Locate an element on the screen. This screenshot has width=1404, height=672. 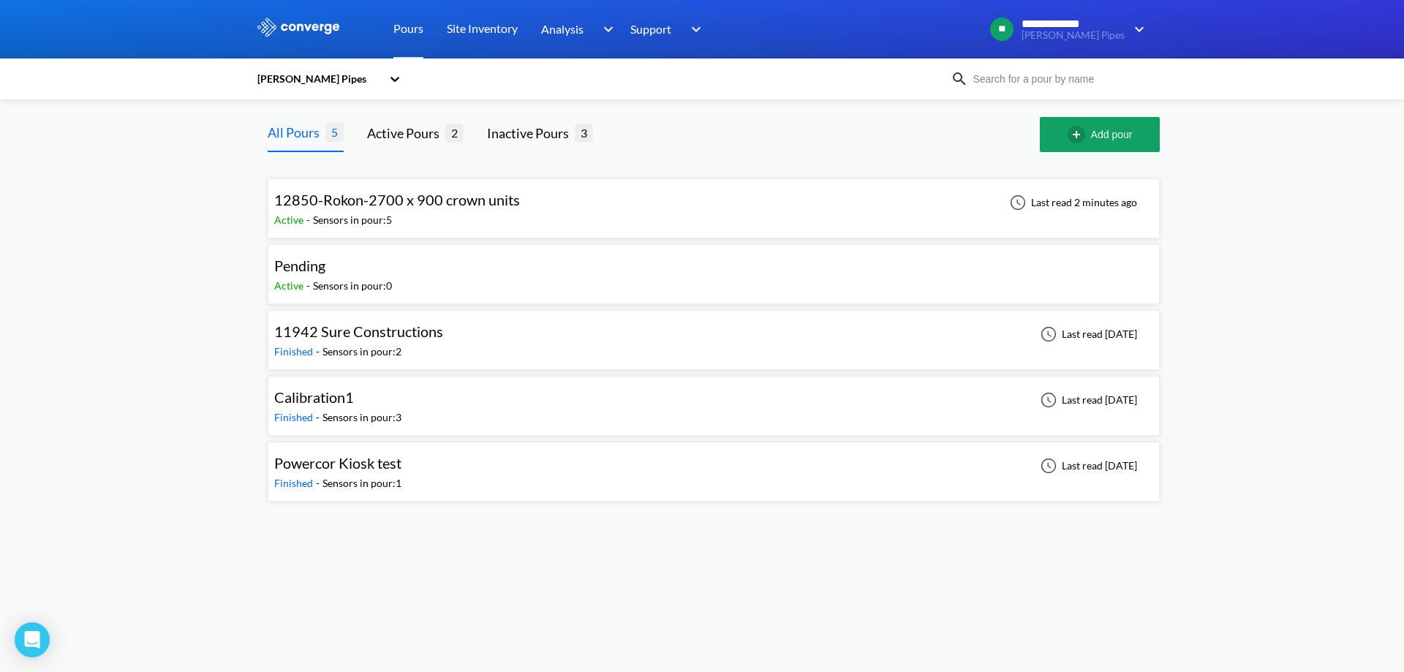
button: Add pour is located at coordinates (1100, 135).